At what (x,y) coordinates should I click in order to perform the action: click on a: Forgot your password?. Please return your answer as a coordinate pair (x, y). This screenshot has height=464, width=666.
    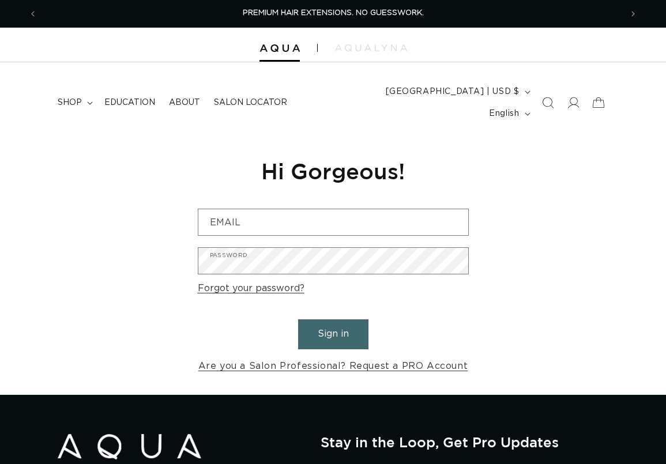
    Looking at the image, I should click on (251, 288).